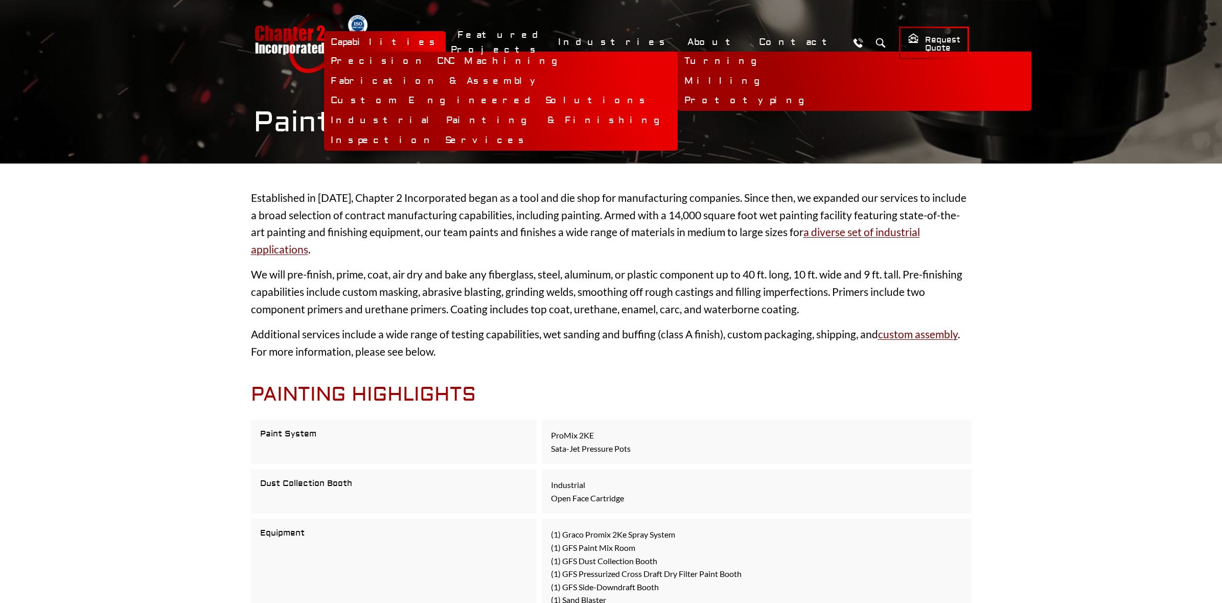 The width and height of the screenshot is (1222, 603). What do you see at coordinates (393, 441) in the screenshot?
I see `div: Paint System` at bounding box center [393, 441].